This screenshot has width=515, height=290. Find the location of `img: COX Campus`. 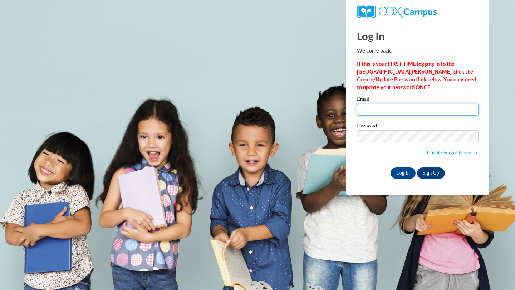

img: COX Campus is located at coordinates (396, 12).